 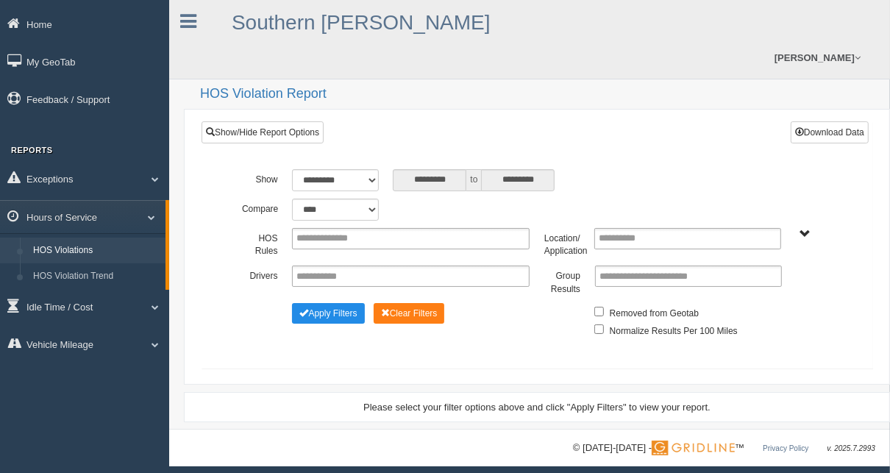 What do you see at coordinates (786, 448) in the screenshot?
I see `a: Privacy Policy` at bounding box center [786, 448].